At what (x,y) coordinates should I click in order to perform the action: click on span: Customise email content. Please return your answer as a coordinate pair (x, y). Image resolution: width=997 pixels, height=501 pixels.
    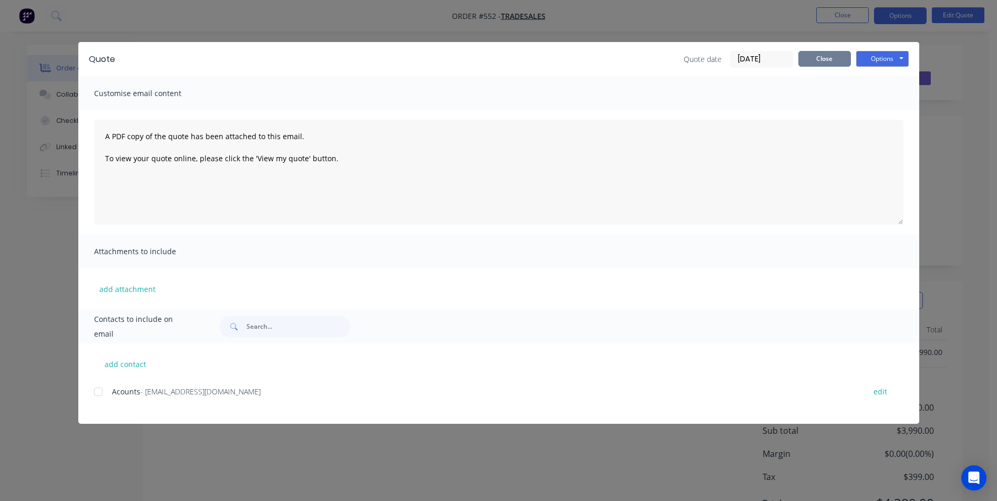
    Looking at the image, I should click on (152, 94).